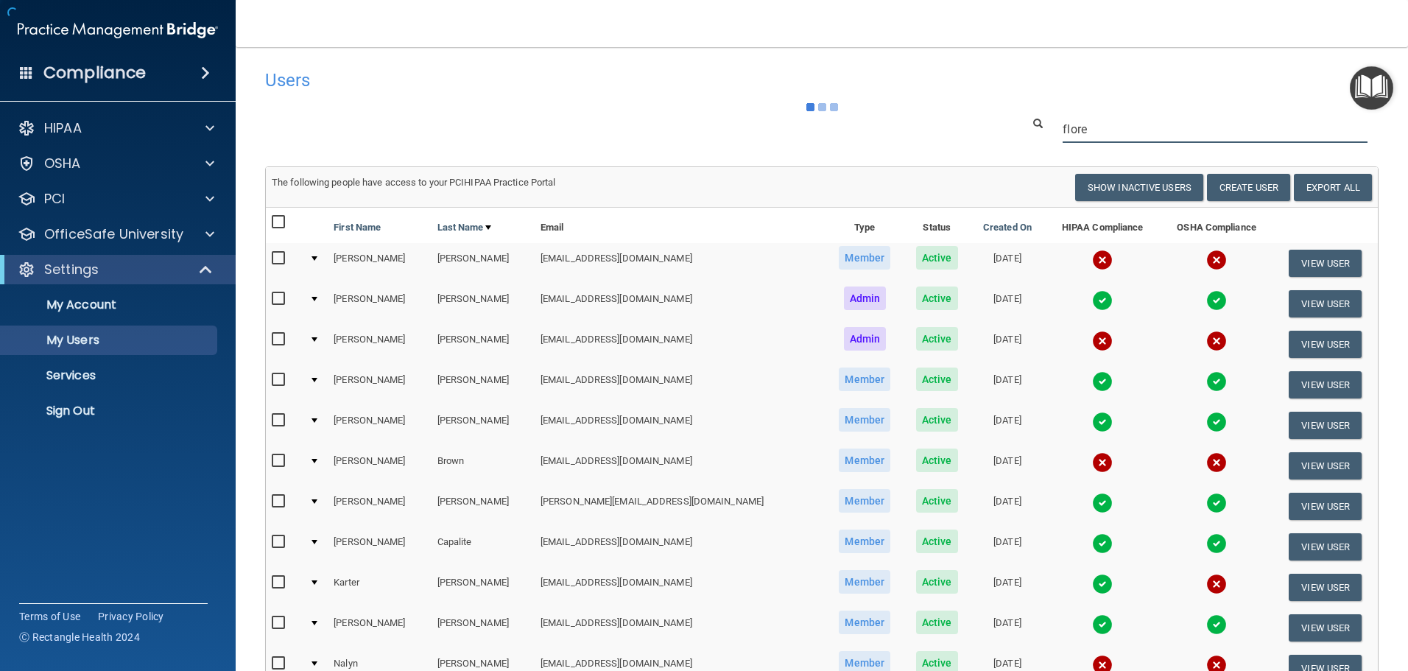 The image size is (1408, 671). What do you see at coordinates (586, 80) in the screenshot?
I see `h4: Users` at bounding box center [586, 80].